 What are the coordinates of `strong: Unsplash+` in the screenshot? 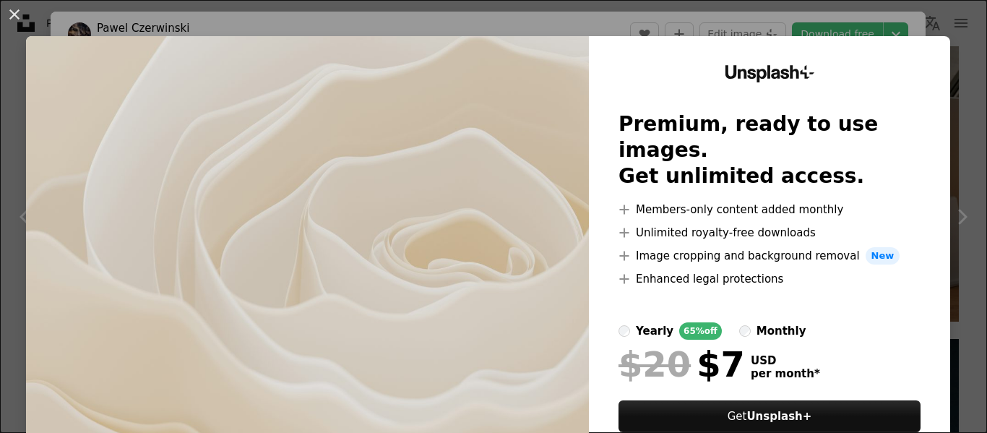 It's located at (779, 416).